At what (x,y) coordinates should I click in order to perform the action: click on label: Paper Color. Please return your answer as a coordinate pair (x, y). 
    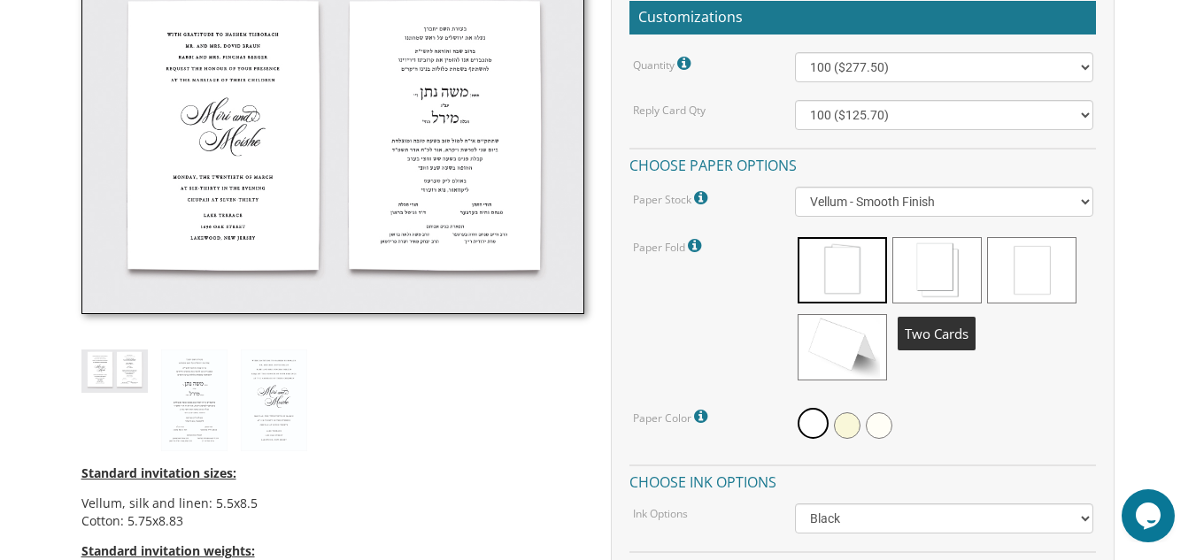
    Looking at the image, I should click on (672, 417).